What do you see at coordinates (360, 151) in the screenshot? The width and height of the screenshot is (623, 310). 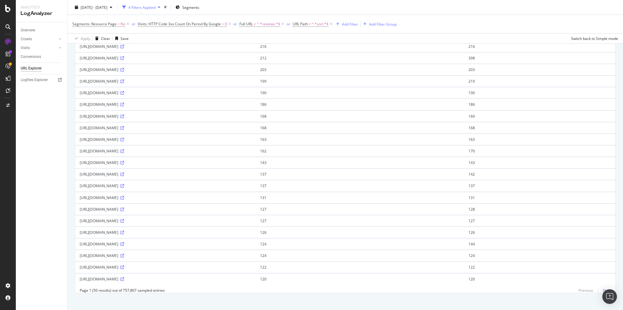 I see `td: 162` at bounding box center [360, 151].